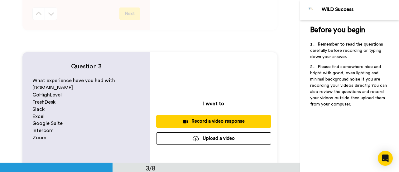  I want to click on span: Before you begin, so click(338, 30).